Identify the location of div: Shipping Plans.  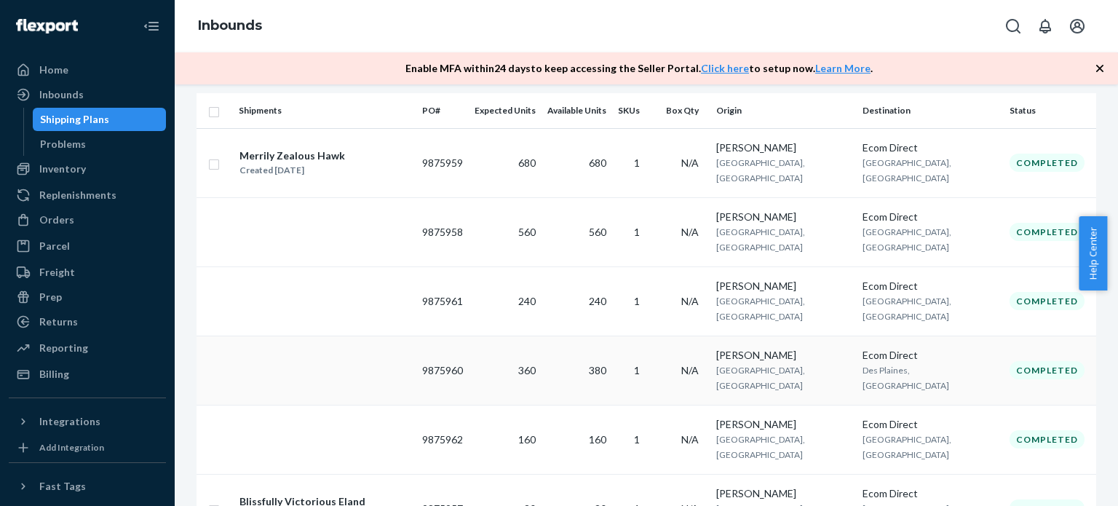
(74, 119).